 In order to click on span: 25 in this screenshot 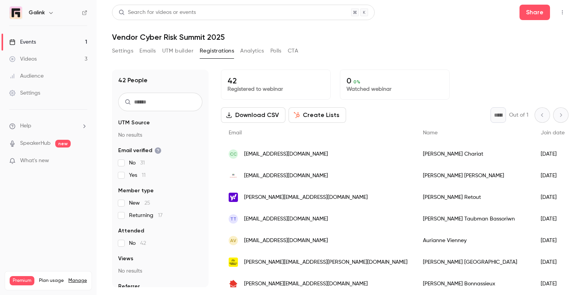, I will do `click(147, 203)`.